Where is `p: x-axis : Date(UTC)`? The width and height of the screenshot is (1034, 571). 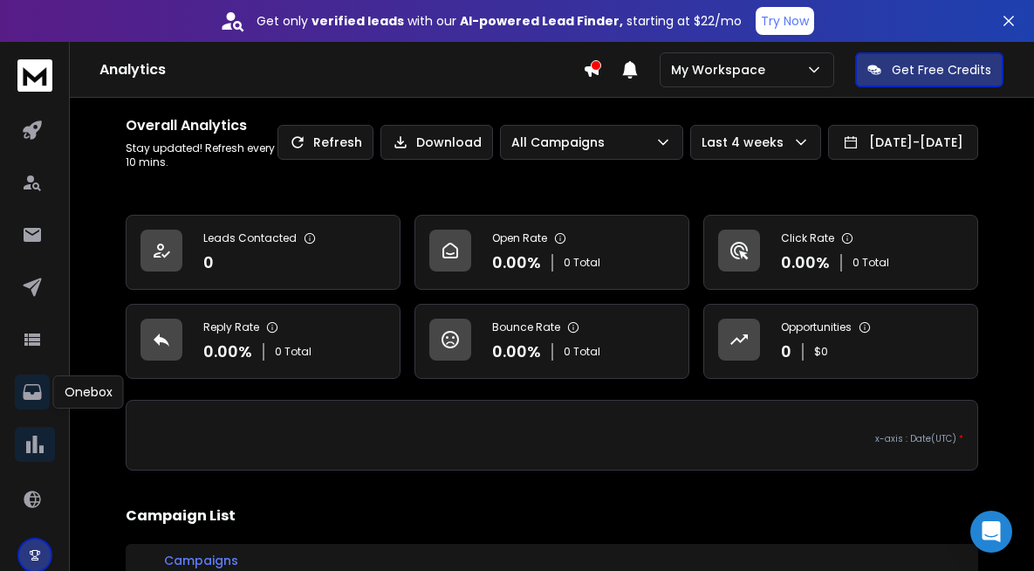
p: x-axis : Date(UTC) is located at coordinates (551, 438).